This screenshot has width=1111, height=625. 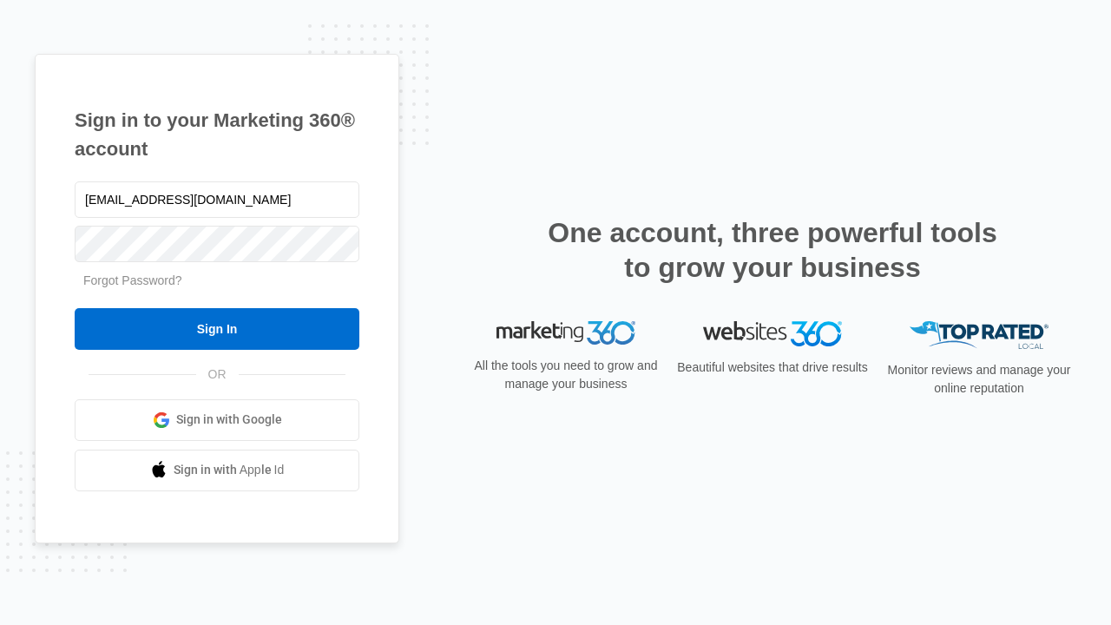 What do you see at coordinates (229, 419) in the screenshot?
I see `span: Sign in with Google` at bounding box center [229, 419].